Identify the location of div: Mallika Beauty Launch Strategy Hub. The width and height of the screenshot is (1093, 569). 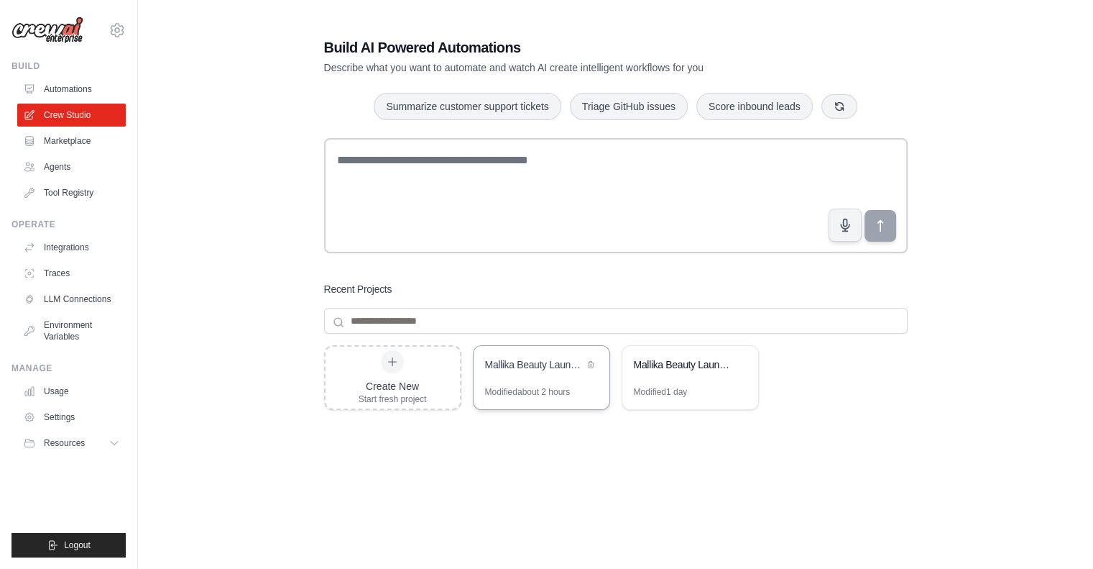
(683, 364).